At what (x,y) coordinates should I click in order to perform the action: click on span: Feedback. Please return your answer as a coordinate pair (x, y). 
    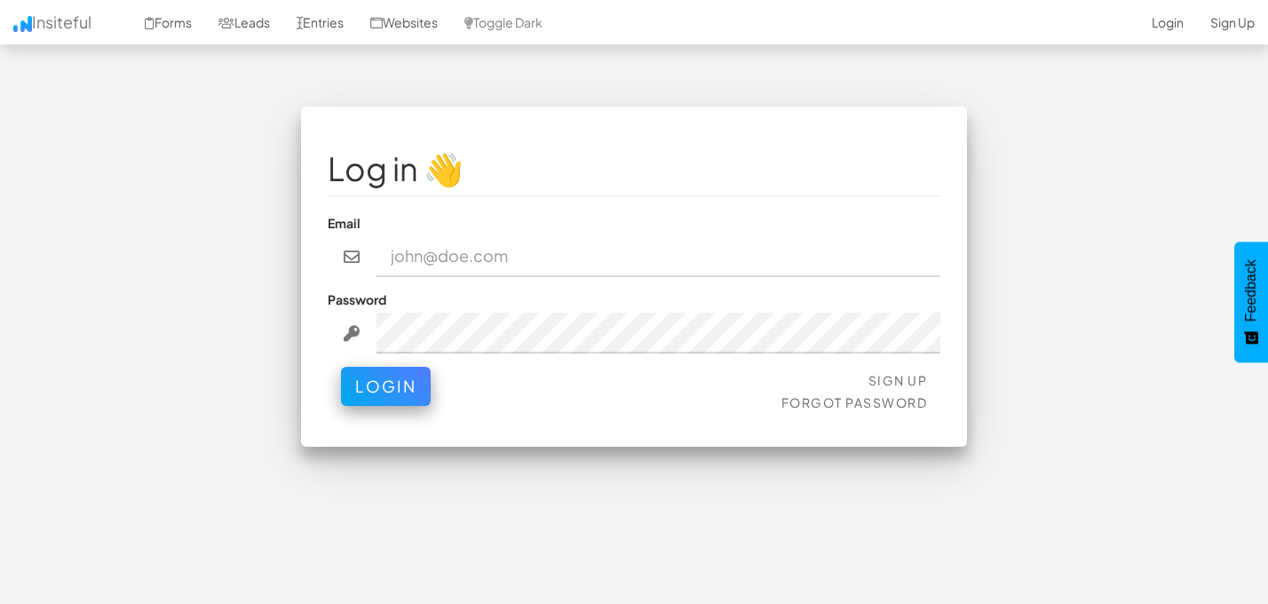
    Looking at the image, I should click on (1251, 290).